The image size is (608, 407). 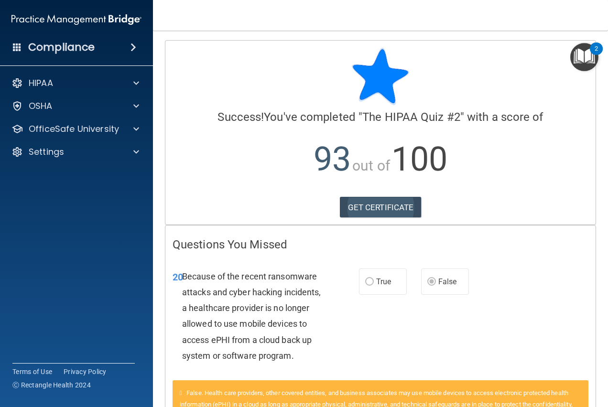 I want to click on p: OSHA, so click(x=41, y=106).